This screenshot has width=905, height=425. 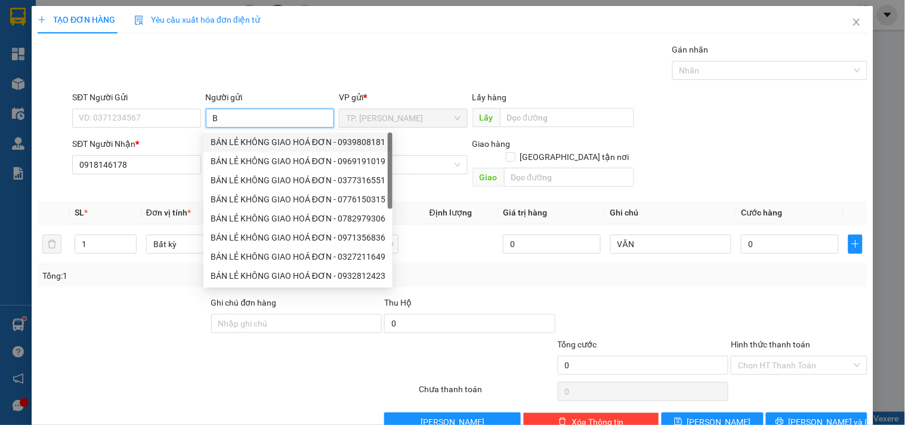 What do you see at coordinates (770, 344) in the screenshot?
I see `label: Hình thức thanh toán` at bounding box center [770, 344].